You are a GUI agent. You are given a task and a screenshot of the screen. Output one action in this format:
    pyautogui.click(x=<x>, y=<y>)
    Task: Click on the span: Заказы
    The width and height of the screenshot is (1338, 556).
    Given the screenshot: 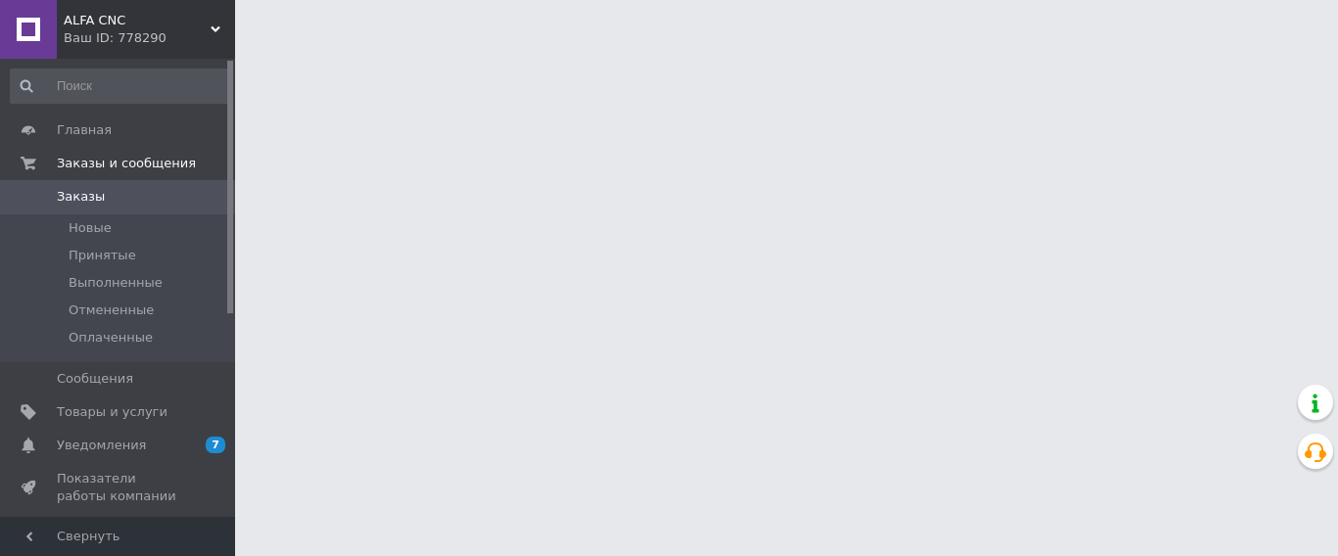 What is the action you would take?
    pyautogui.click(x=80, y=197)
    